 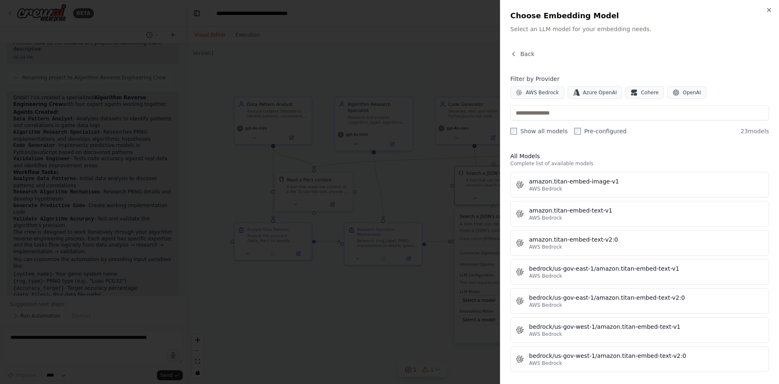 I want to click on h3: All Models, so click(x=639, y=156).